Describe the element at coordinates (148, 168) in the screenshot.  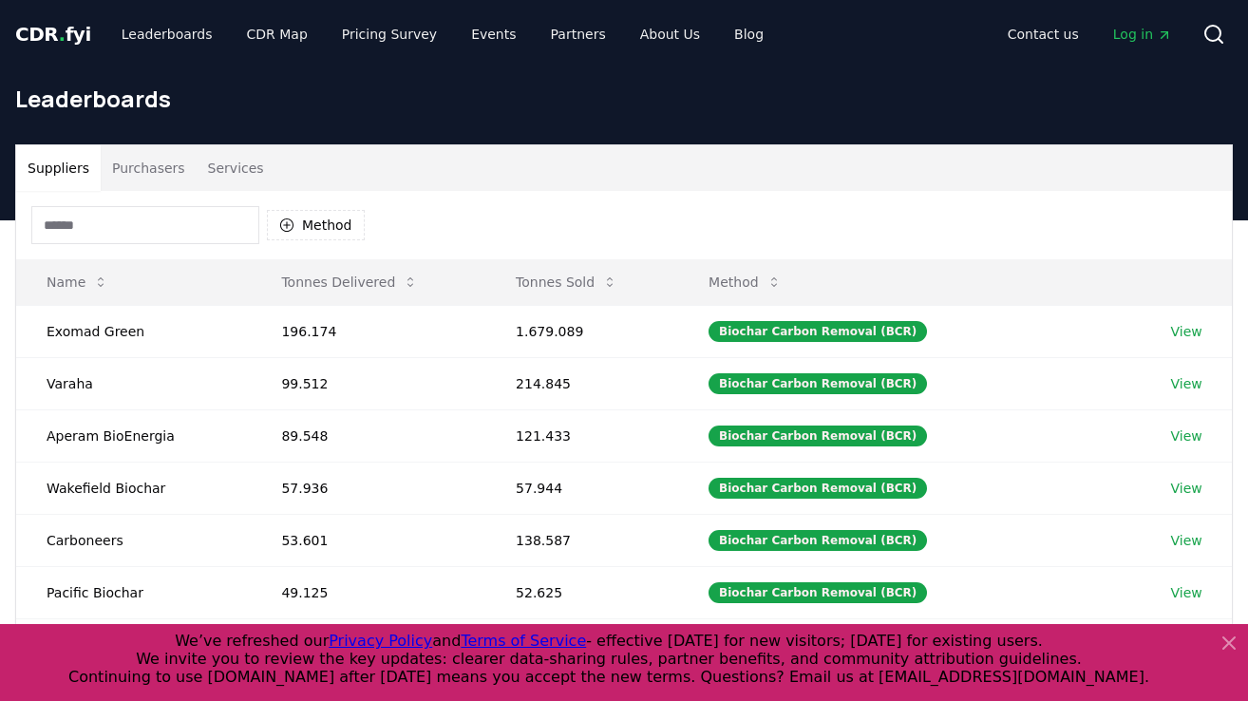
I see `button: Purchasers` at that location.